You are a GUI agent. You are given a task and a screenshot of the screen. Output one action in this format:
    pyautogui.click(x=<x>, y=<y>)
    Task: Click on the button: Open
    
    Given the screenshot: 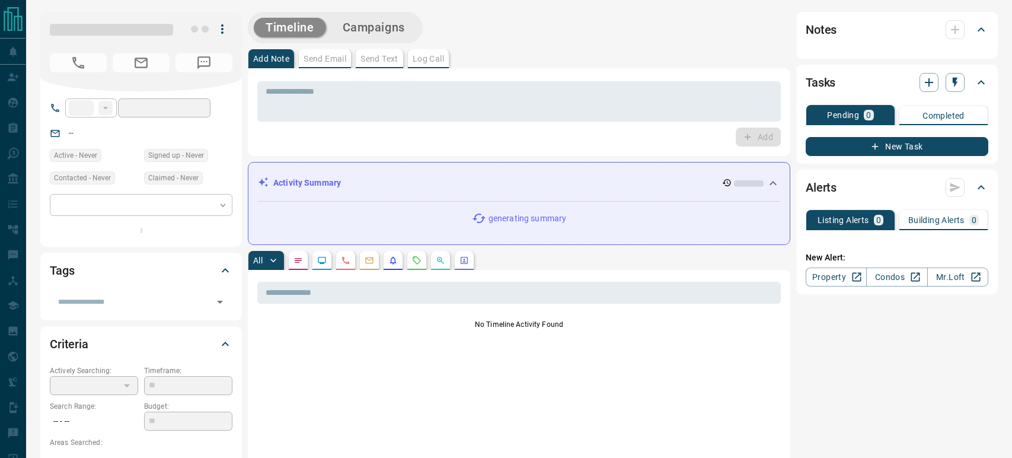 What is the action you would take?
    pyautogui.click(x=220, y=302)
    